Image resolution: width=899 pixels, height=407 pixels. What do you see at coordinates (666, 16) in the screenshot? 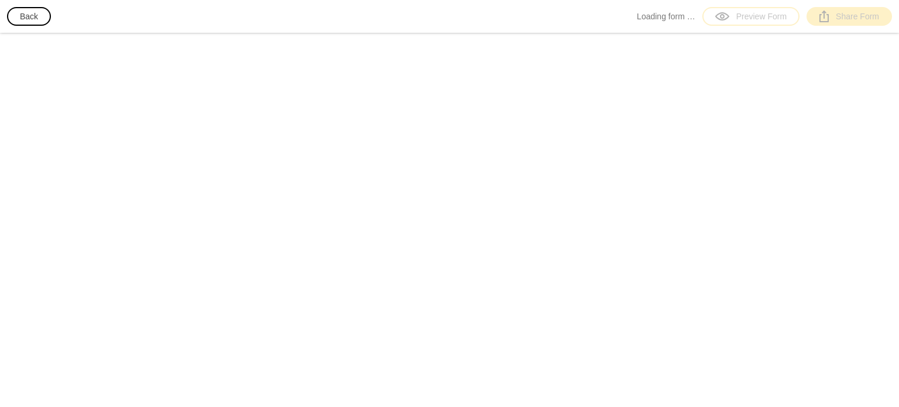
I see `span: Loading form …` at bounding box center [666, 16].